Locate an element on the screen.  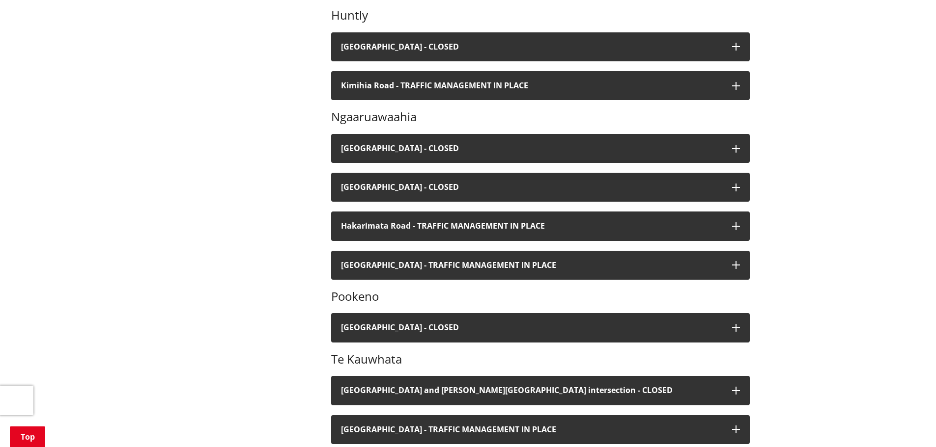
button: Kimihia Road - TRAFFIC MANAGEMENT IN PLACE is located at coordinates (540, 85).